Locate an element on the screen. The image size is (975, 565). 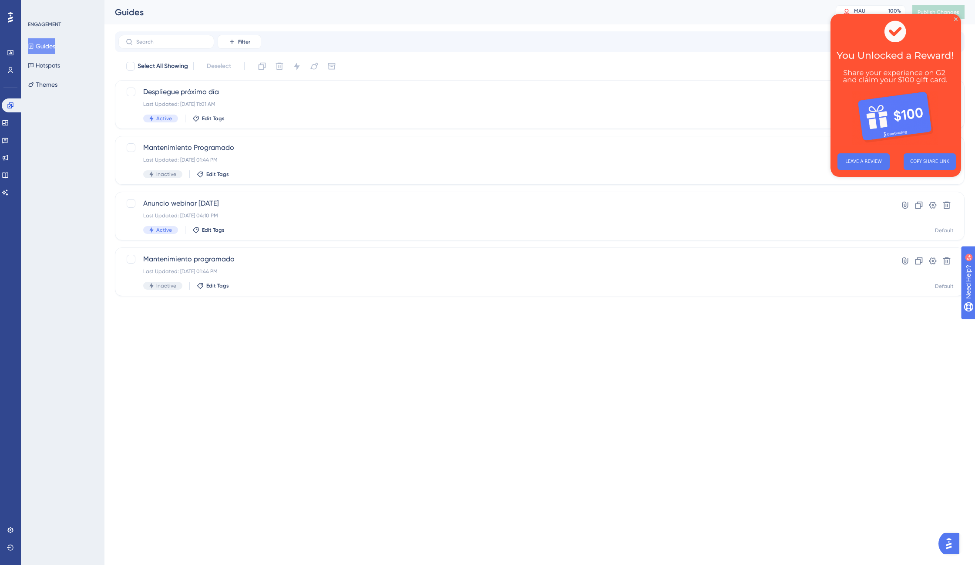
button: Themes is located at coordinates (43, 84).